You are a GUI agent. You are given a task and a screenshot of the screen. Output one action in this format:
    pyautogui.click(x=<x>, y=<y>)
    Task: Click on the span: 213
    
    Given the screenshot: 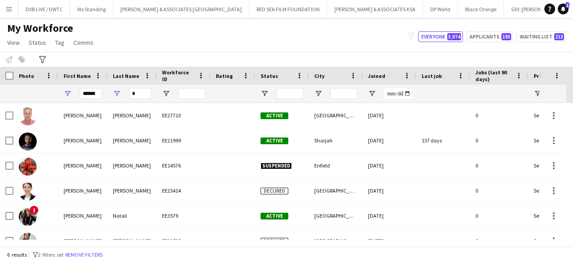 What is the action you would take?
    pyautogui.click(x=559, y=37)
    